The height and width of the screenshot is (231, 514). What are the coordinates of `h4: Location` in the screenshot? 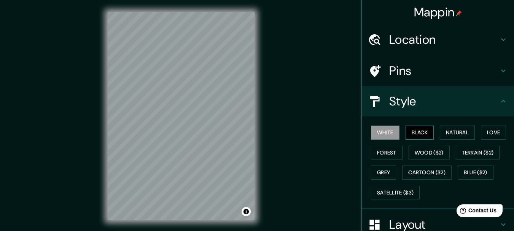 It's located at (444, 40).